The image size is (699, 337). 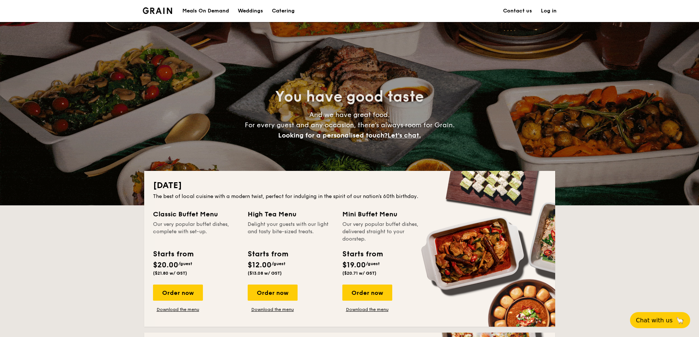 What do you see at coordinates (291, 232) in the screenshot?
I see `div: Delight your guests with our light and tasty bite-sized treats.` at bounding box center [291, 232].